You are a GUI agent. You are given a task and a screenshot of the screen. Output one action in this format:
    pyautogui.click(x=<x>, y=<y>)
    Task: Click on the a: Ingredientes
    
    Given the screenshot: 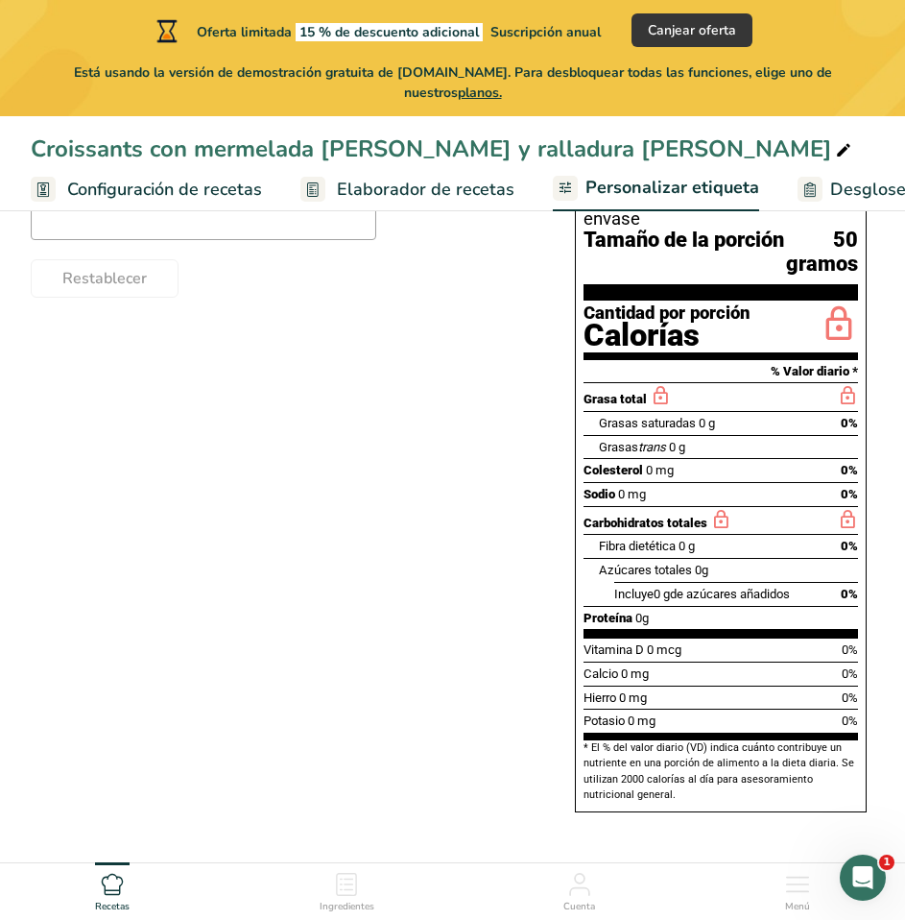 What is the action you would take?
    pyautogui.click(x=347, y=889)
    